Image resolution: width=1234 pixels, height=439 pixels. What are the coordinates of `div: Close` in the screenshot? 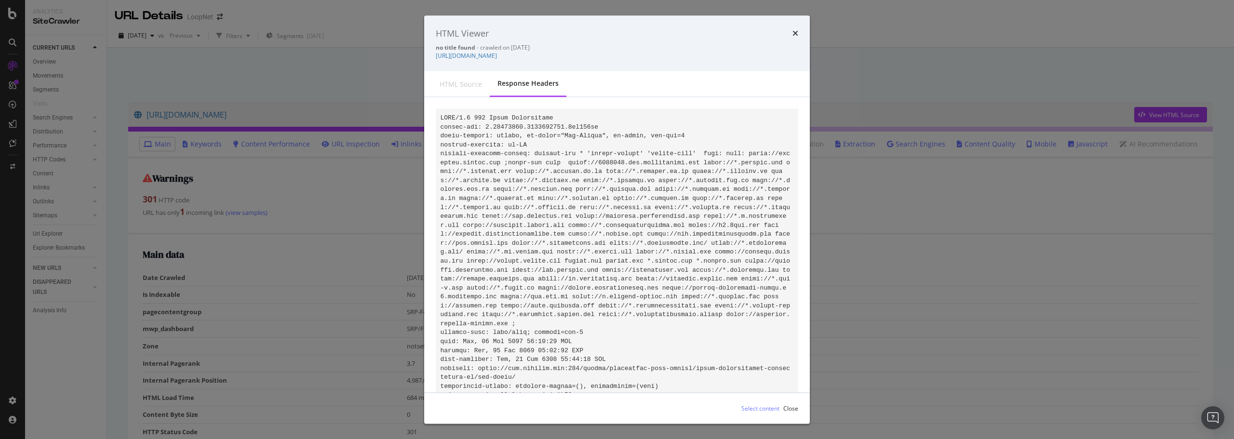 It's located at (791, 408).